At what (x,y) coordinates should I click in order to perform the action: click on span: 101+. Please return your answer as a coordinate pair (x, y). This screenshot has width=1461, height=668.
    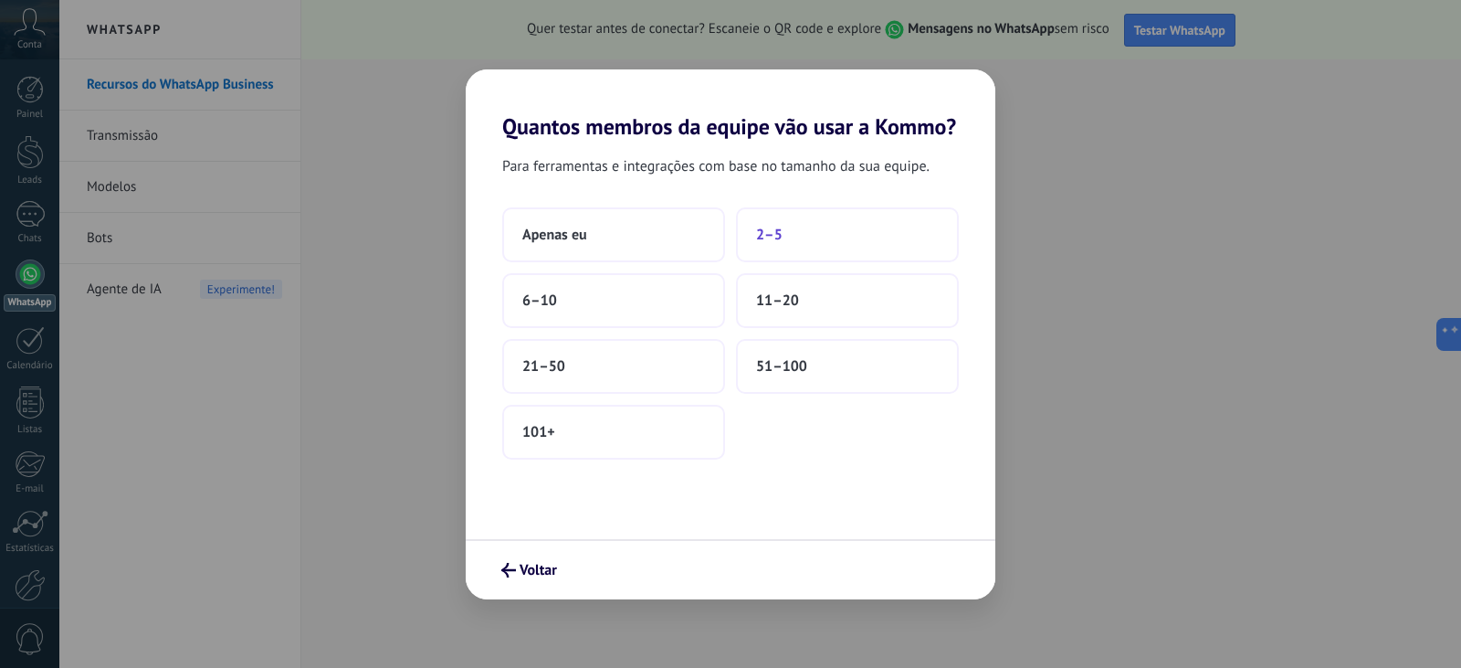
    Looking at the image, I should click on (539, 432).